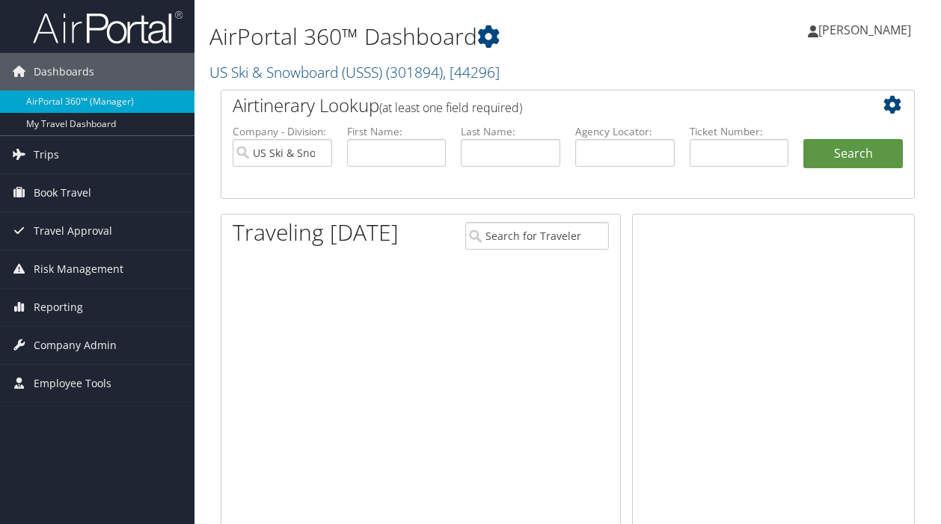 The height and width of the screenshot is (524, 941). Describe the element at coordinates (75, 345) in the screenshot. I see `span: Company Admin` at that location.